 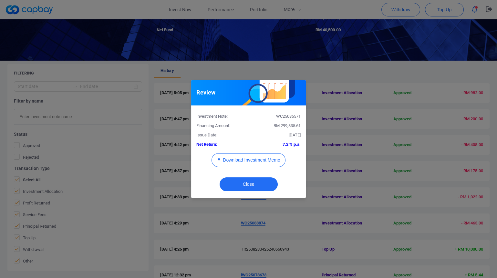 I want to click on div: Issue Date:, so click(x=220, y=135).